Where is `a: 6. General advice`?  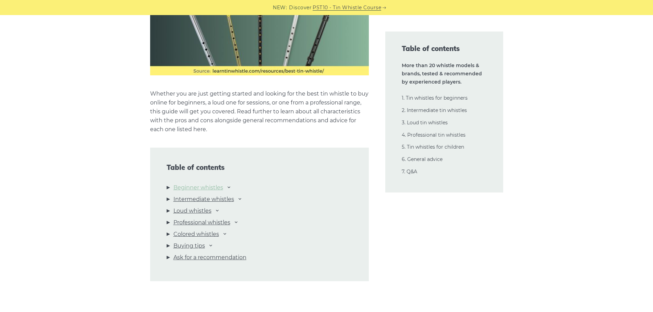
a: 6. General advice is located at coordinates (422, 159).